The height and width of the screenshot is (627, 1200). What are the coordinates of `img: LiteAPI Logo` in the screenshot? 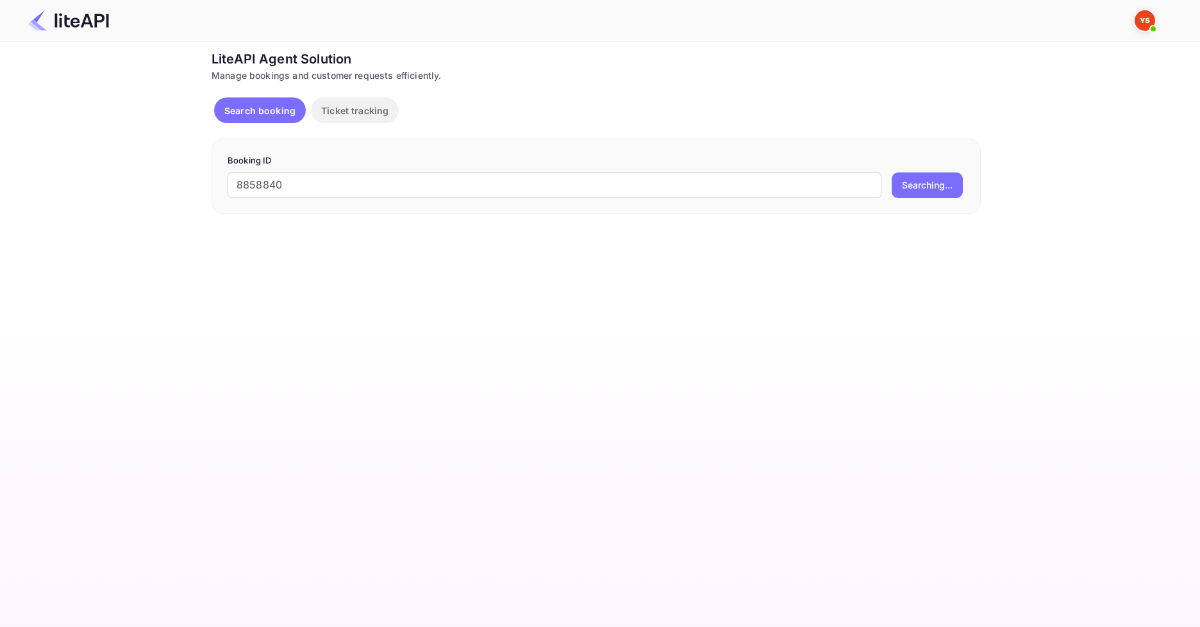 It's located at (69, 21).